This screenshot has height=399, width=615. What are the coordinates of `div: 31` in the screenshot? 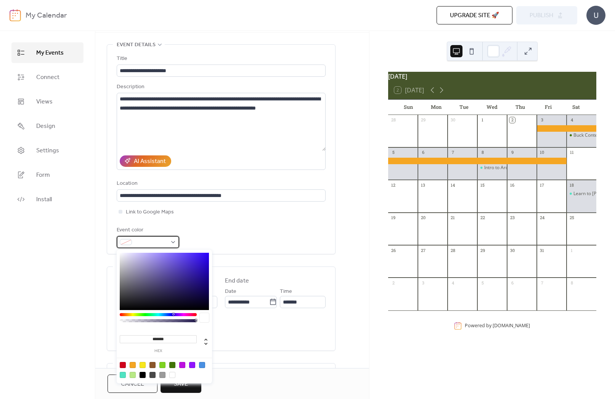 It's located at (542, 250).